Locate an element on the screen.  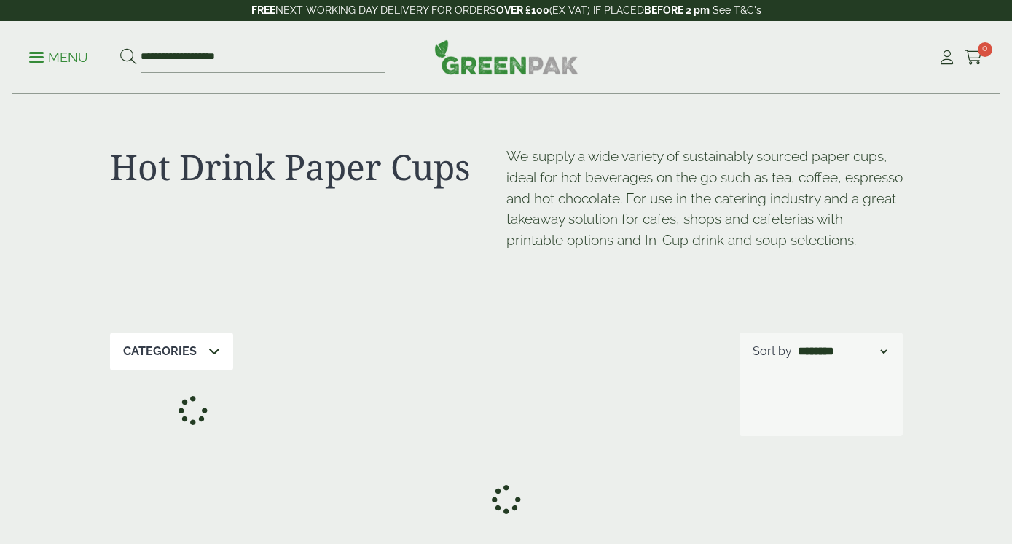
p: Categories is located at coordinates (160, 351).